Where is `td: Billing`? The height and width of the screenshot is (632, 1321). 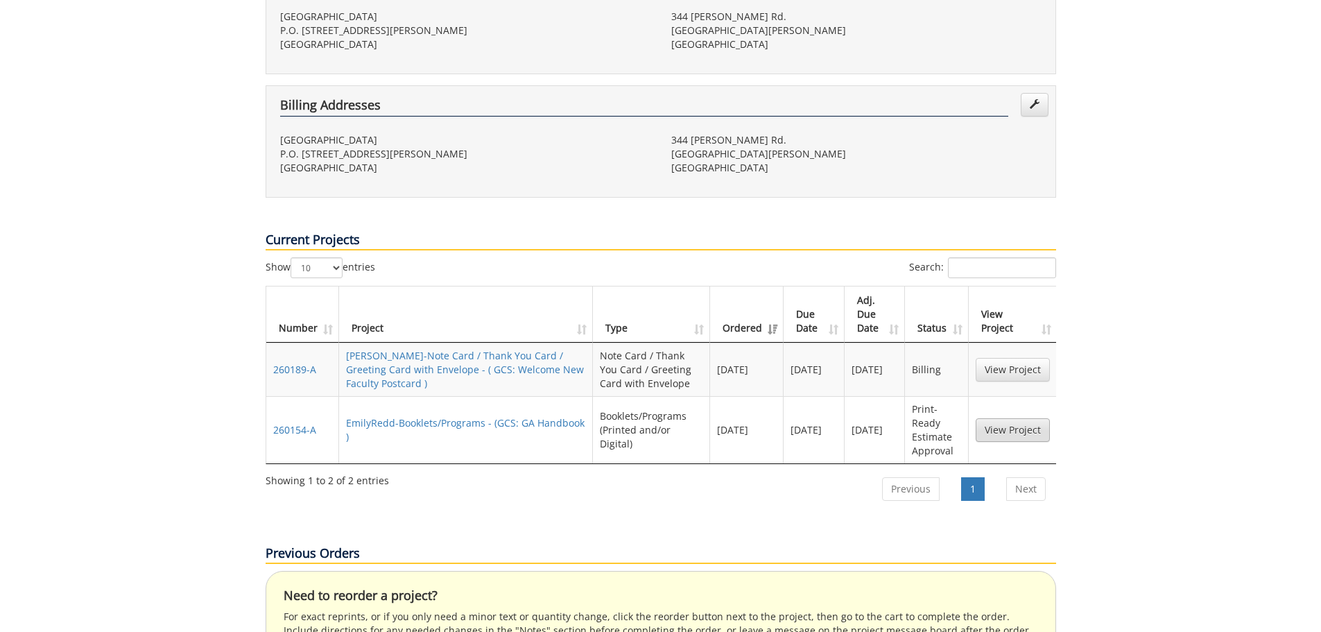 td: Billing is located at coordinates (936, 369).